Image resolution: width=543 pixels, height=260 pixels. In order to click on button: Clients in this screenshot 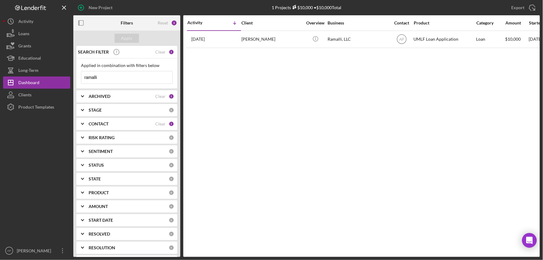, I will do `click(37, 95)`.